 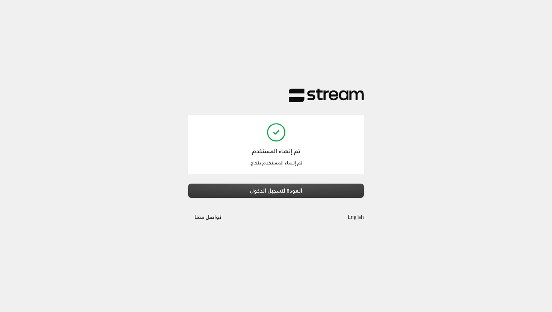 What do you see at coordinates (208, 217) in the screenshot?
I see `a: تواصل معنا` at bounding box center [208, 217].